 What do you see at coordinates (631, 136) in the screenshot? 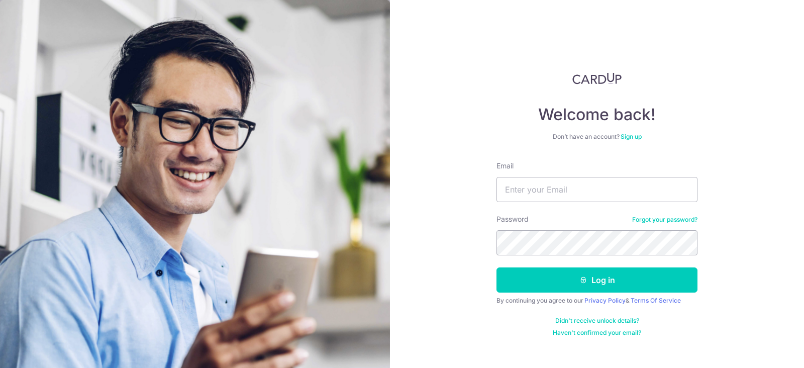
I see `a: Sign up` at bounding box center [631, 136].